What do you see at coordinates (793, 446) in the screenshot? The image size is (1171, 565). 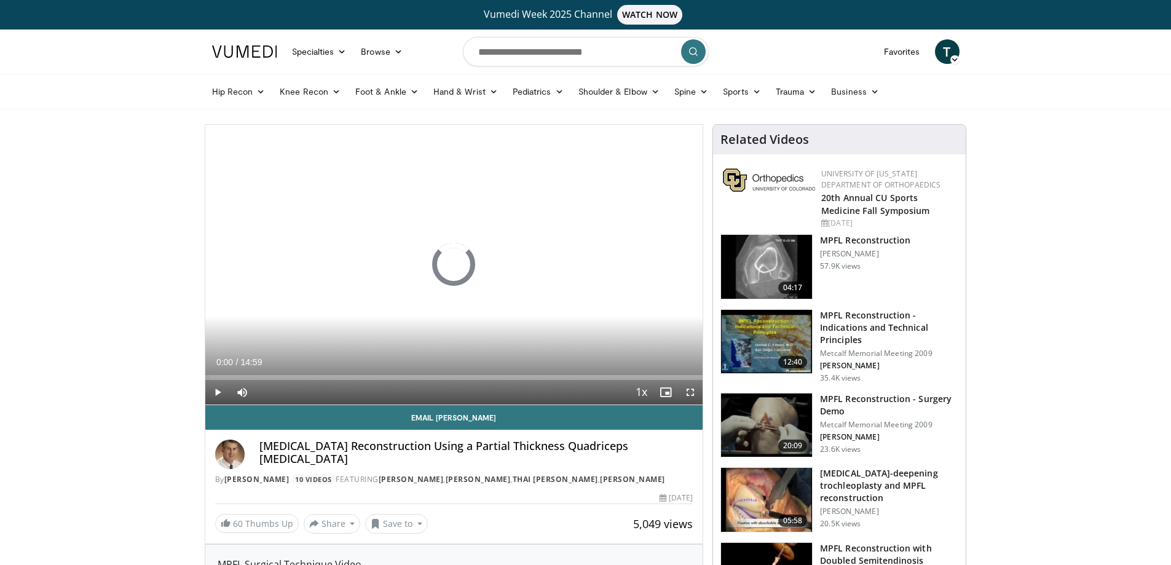 I see `span: 20:09` at bounding box center [793, 446].